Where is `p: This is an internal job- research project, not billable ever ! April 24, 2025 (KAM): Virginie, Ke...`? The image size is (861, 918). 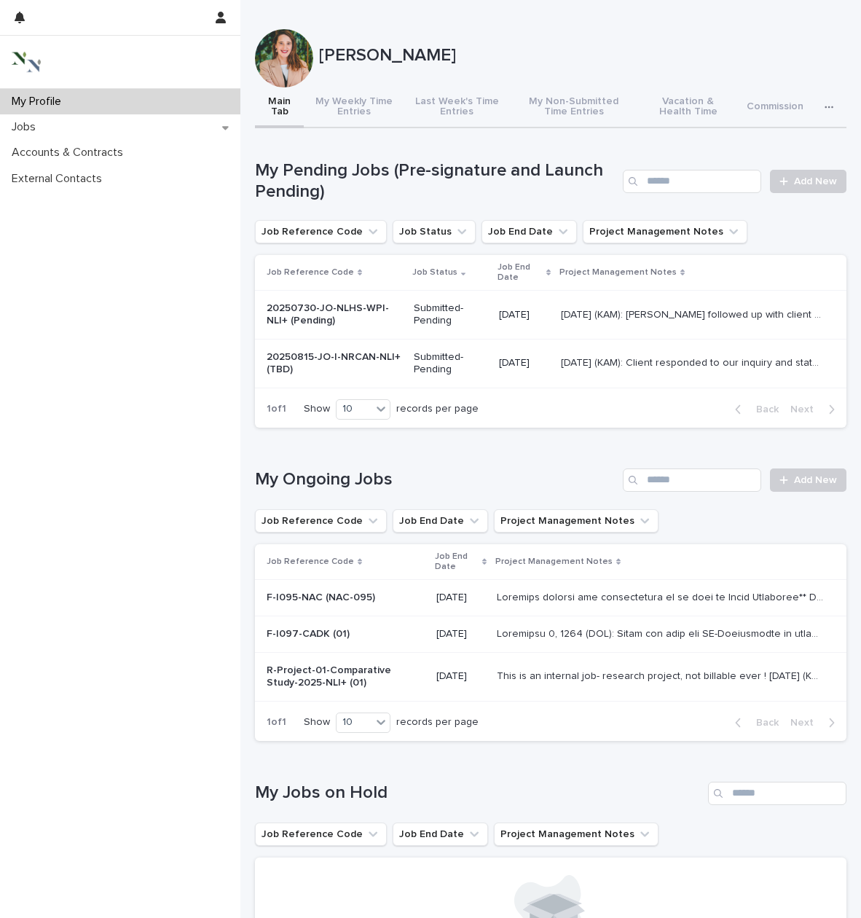 p: This is an internal job- research project, not billable ever ! April 24, 2025 (KAM): Virginie, Ke... is located at coordinates (662, 675).